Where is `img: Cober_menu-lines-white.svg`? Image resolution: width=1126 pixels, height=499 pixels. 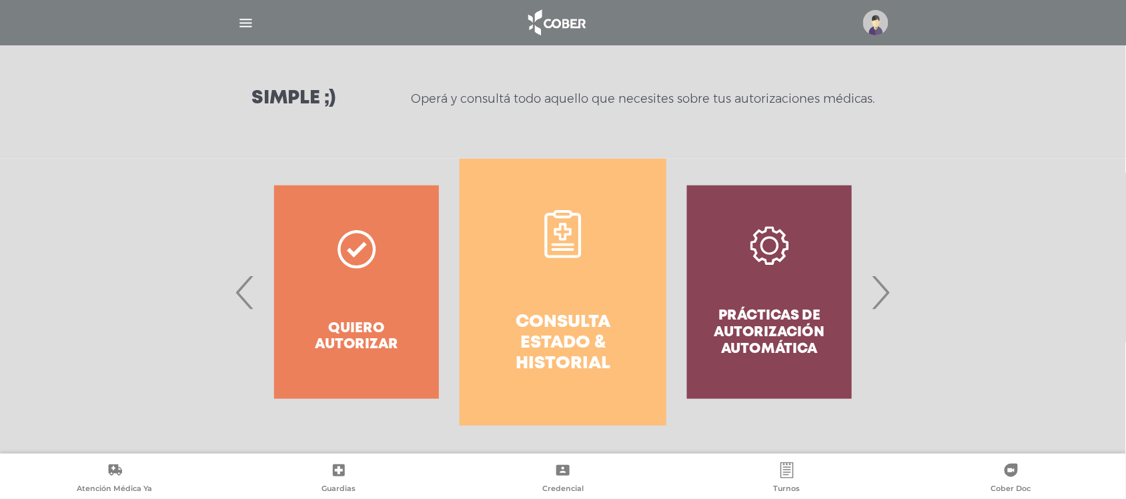 img: Cober_menu-lines-white.svg is located at coordinates (246, 23).